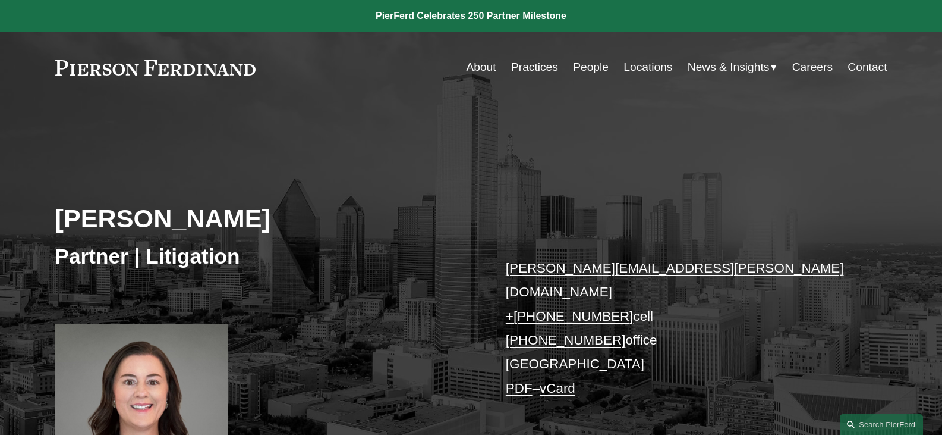 The width and height of the screenshot is (942, 435). I want to click on a: Search this site, so click(882, 424).